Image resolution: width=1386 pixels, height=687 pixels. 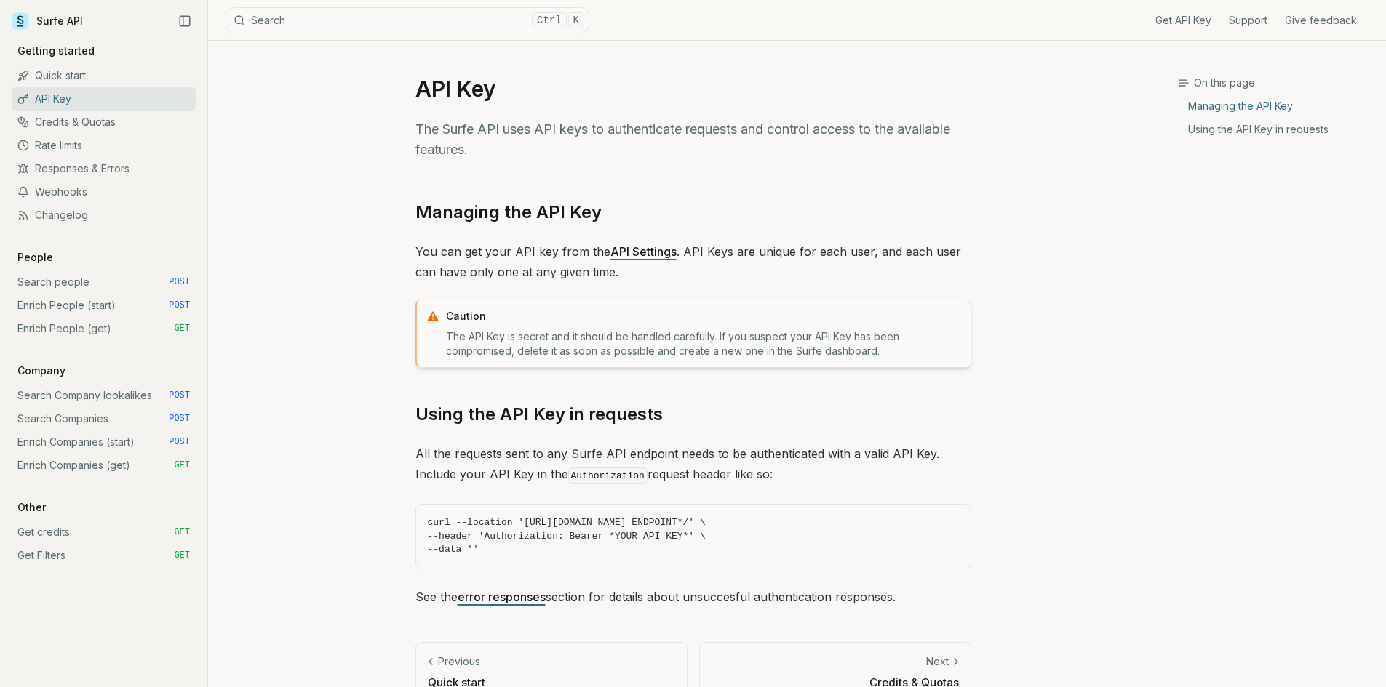 What do you see at coordinates (103, 192) in the screenshot?
I see `a: Webhooks` at bounding box center [103, 192].